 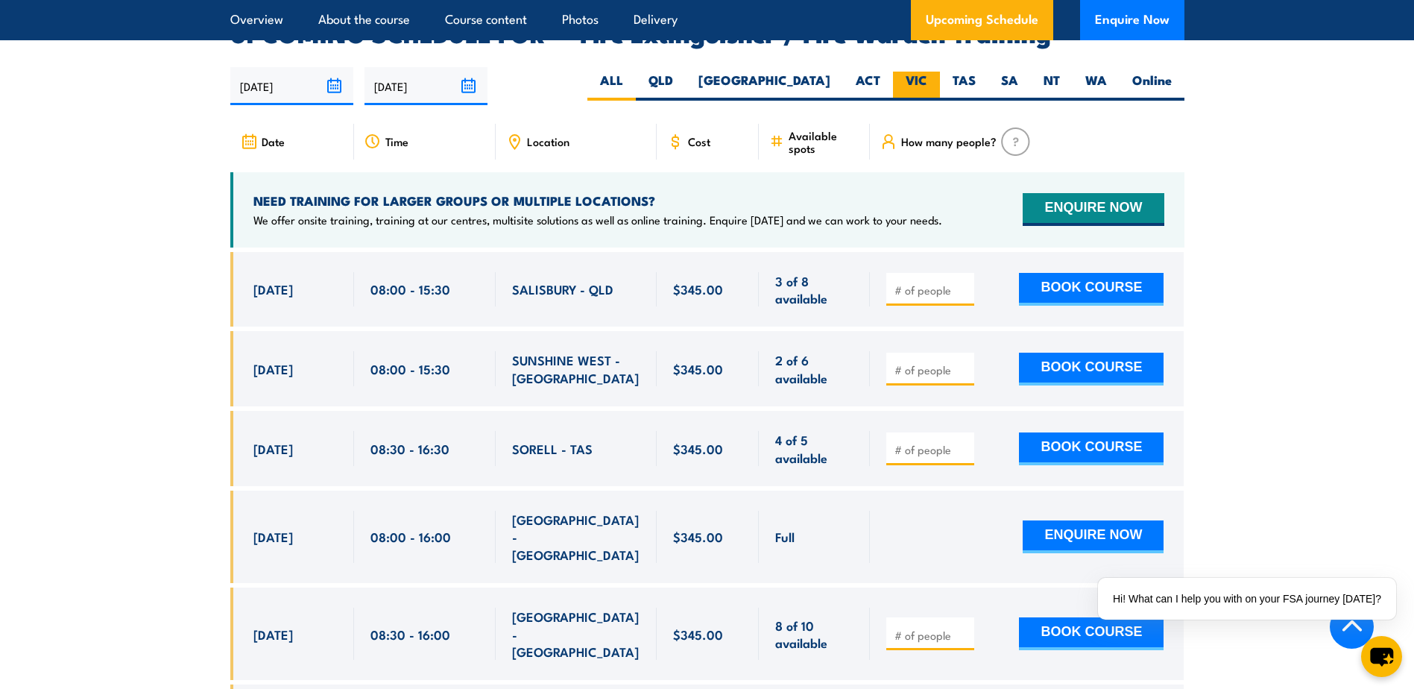 I want to click on span: 4 of 5 available, so click(x=814, y=448).